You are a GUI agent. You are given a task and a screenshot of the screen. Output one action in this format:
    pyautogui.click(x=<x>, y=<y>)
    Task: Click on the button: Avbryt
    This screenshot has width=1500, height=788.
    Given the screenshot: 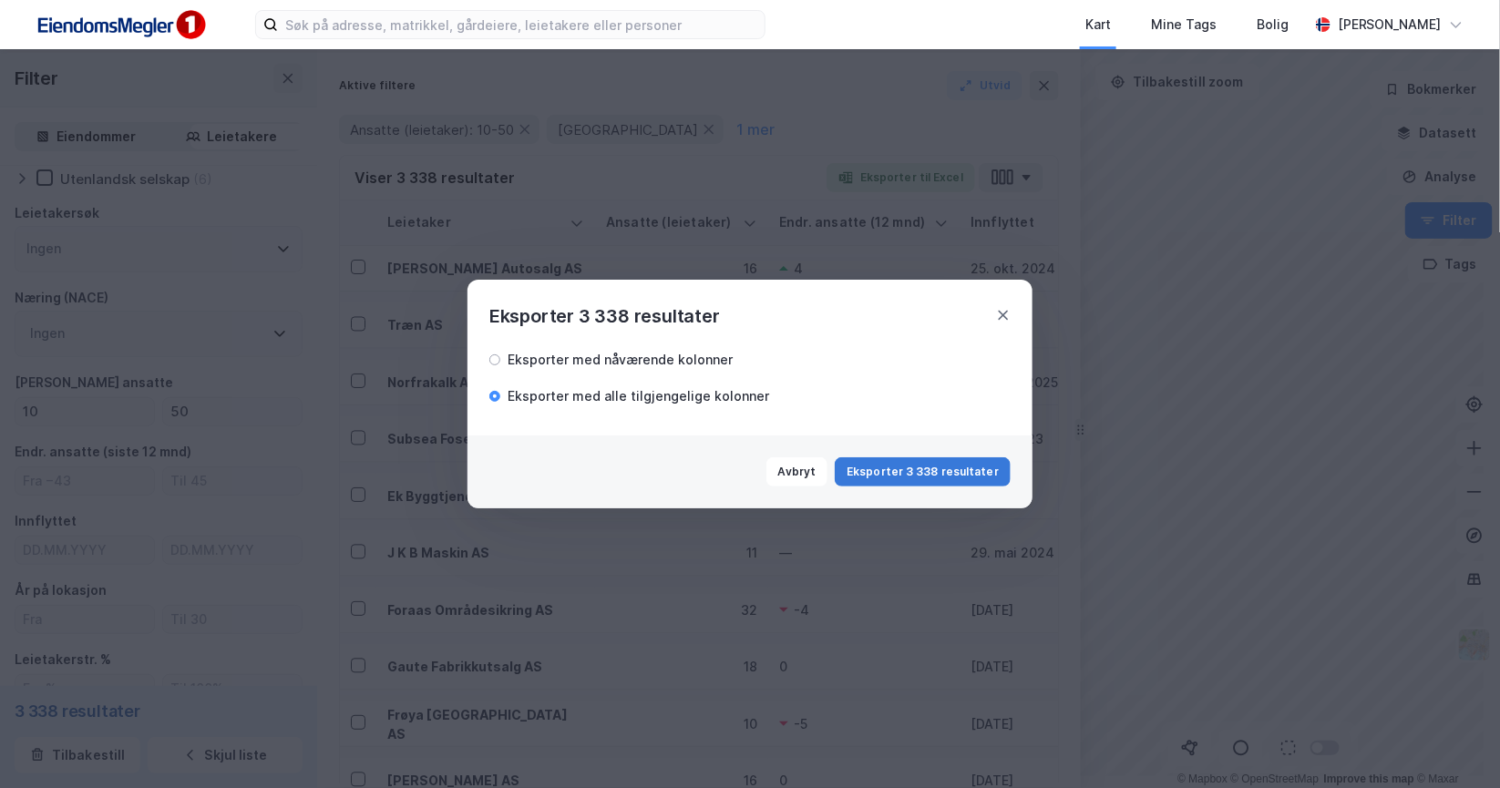 What is the action you would take?
    pyautogui.click(x=798, y=472)
    